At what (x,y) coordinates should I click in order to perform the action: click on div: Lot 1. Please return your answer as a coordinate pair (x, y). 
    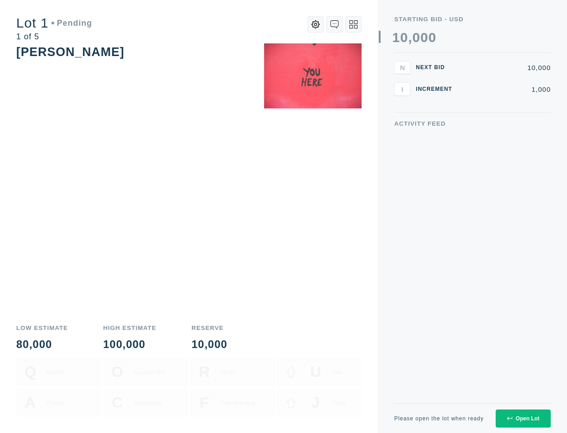
    Looking at the image, I should click on (54, 23).